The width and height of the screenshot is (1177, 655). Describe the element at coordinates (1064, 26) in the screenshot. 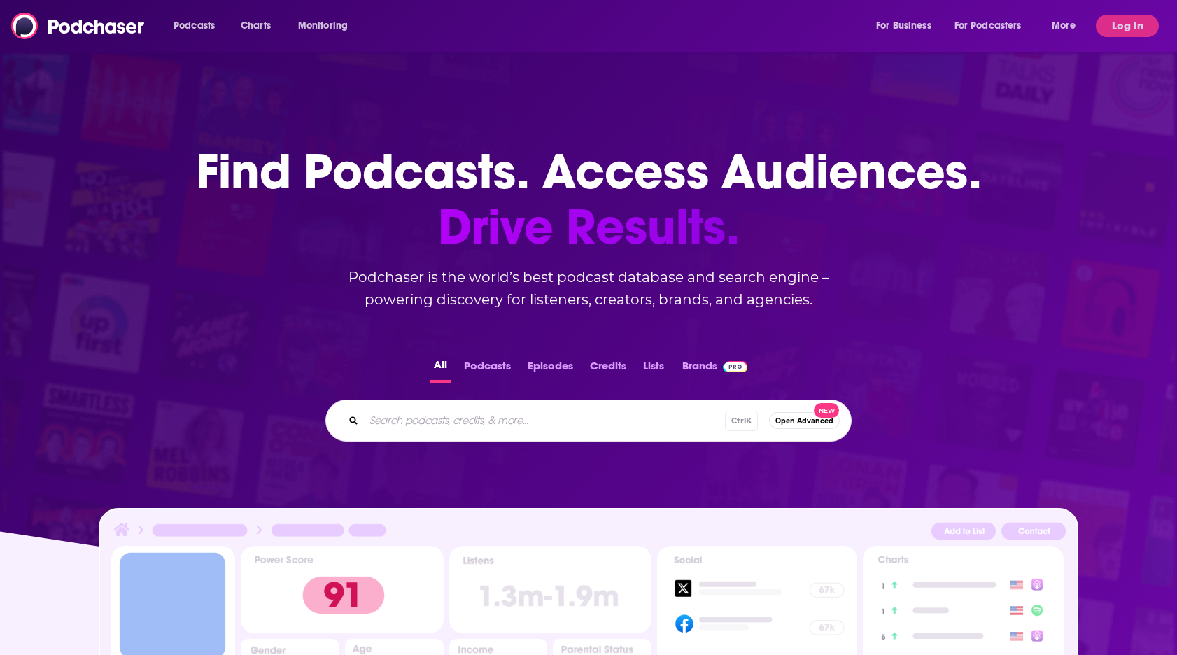

I see `span: More` at that location.